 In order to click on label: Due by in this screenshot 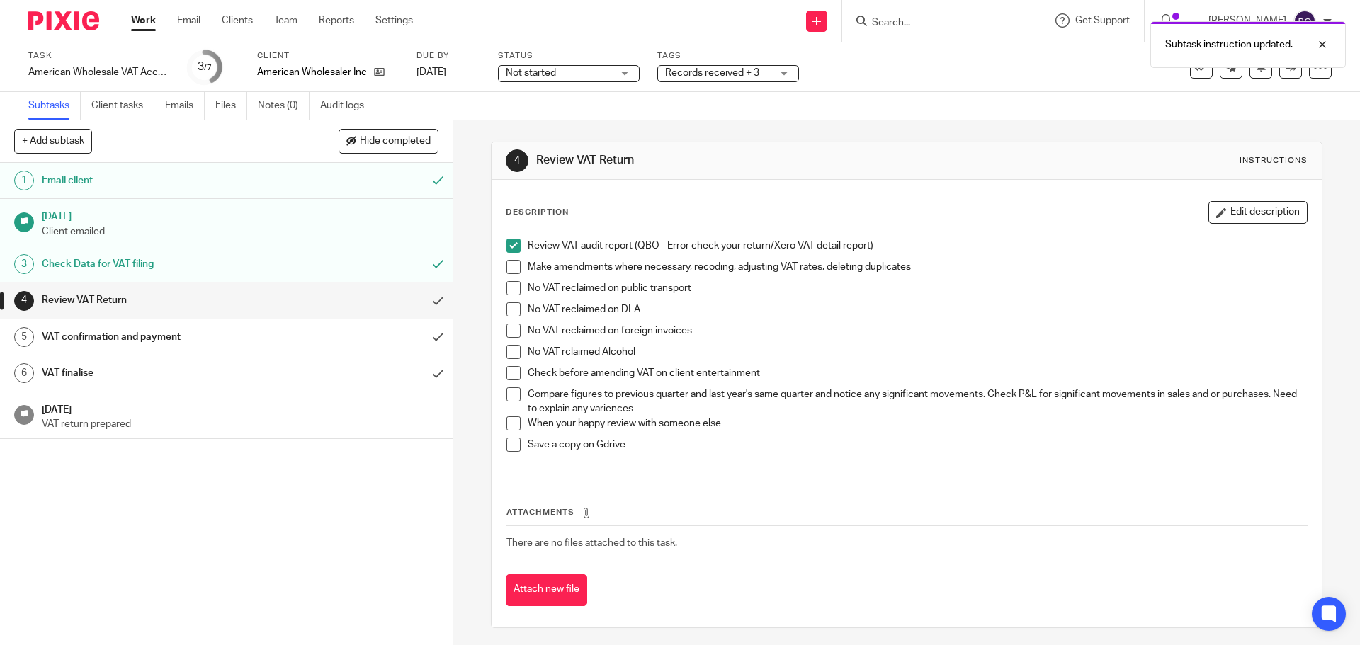, I will do `click(448, 56)`.